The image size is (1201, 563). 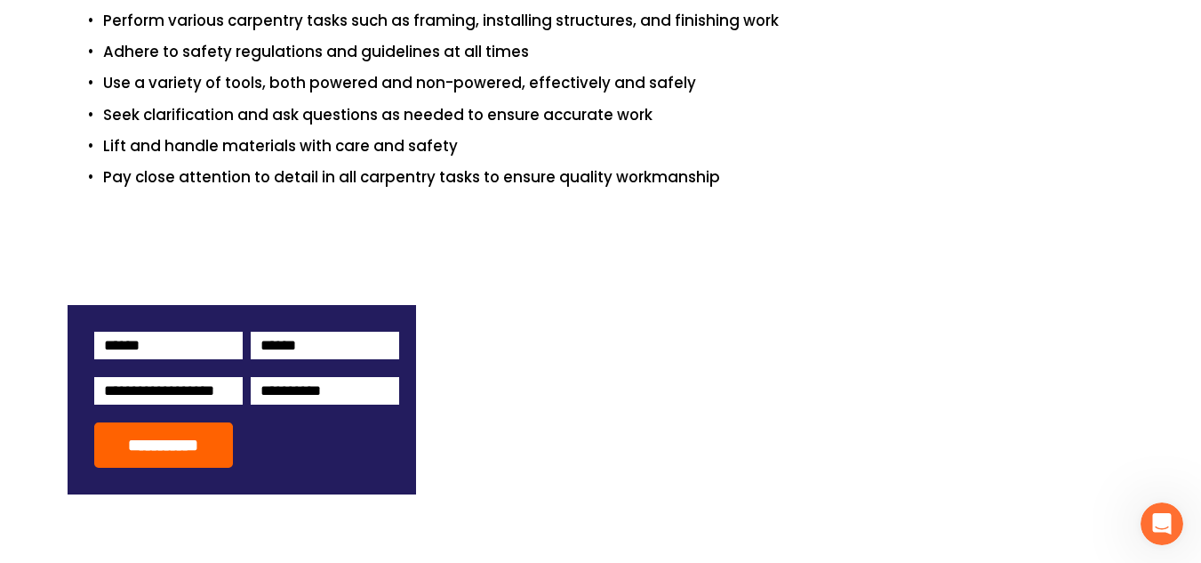 I want to click on p: Pay close attention to detail in all carpentry tasks to ensure quality workmanship, so click(x=619, y=177).